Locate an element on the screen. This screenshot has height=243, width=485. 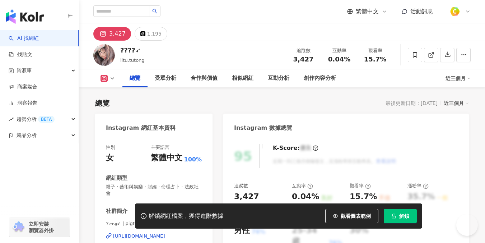
div: 解鎖網紅檔案，獲得進階數據 is located at coordinates (186, 216).